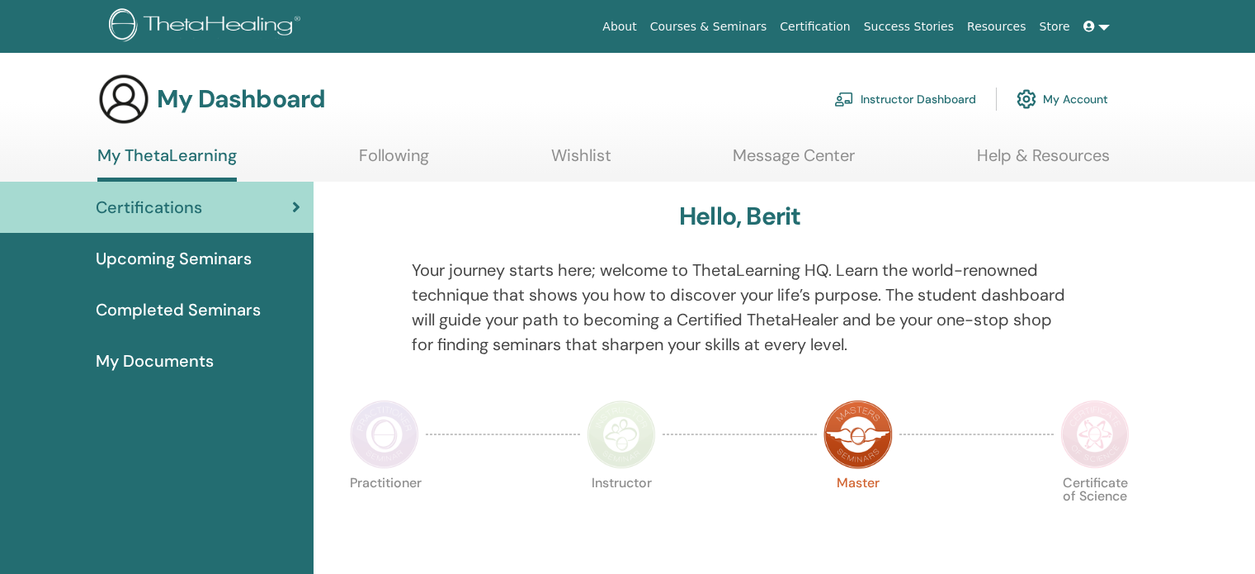 The image size is (1255, 574). What do you see at coordinates (794, 161) in the screenshot?
I see `a: Message Center` at bounding box center [794, 161].